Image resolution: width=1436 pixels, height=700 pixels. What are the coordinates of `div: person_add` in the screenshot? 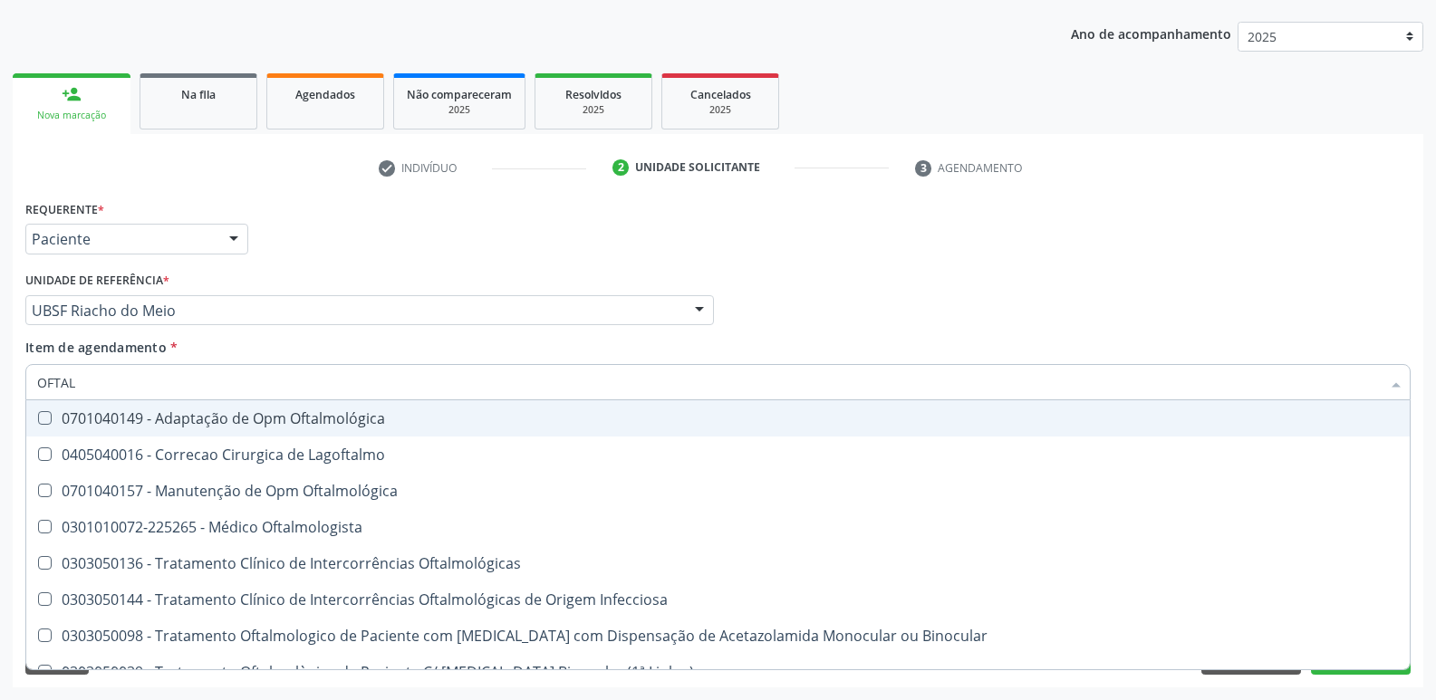 It's located at (72, 94).